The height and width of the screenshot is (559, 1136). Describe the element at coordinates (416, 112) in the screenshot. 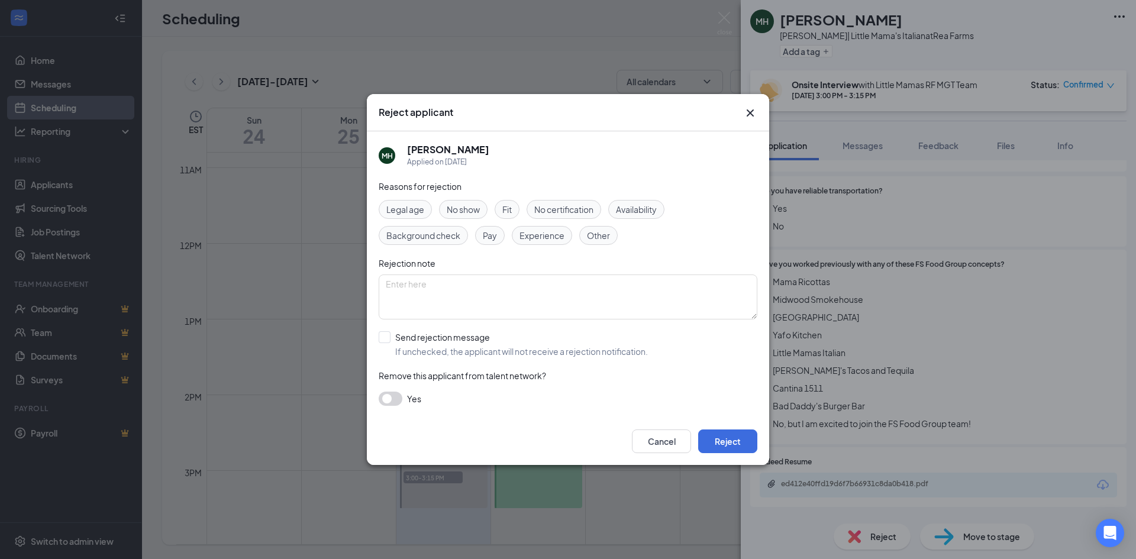

I see `h3: Reject applicant` at that location.